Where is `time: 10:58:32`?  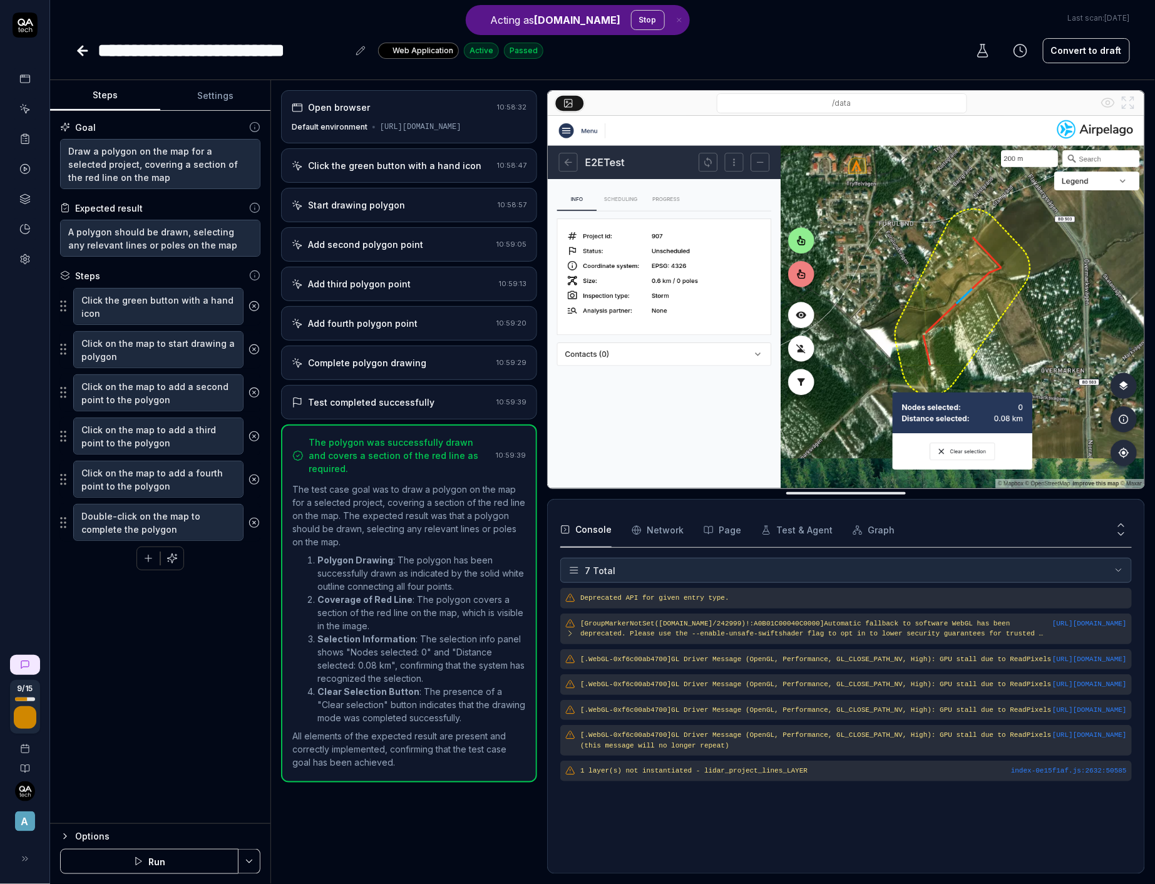 time: 10:58:32 is located at coordinates (511, 107).